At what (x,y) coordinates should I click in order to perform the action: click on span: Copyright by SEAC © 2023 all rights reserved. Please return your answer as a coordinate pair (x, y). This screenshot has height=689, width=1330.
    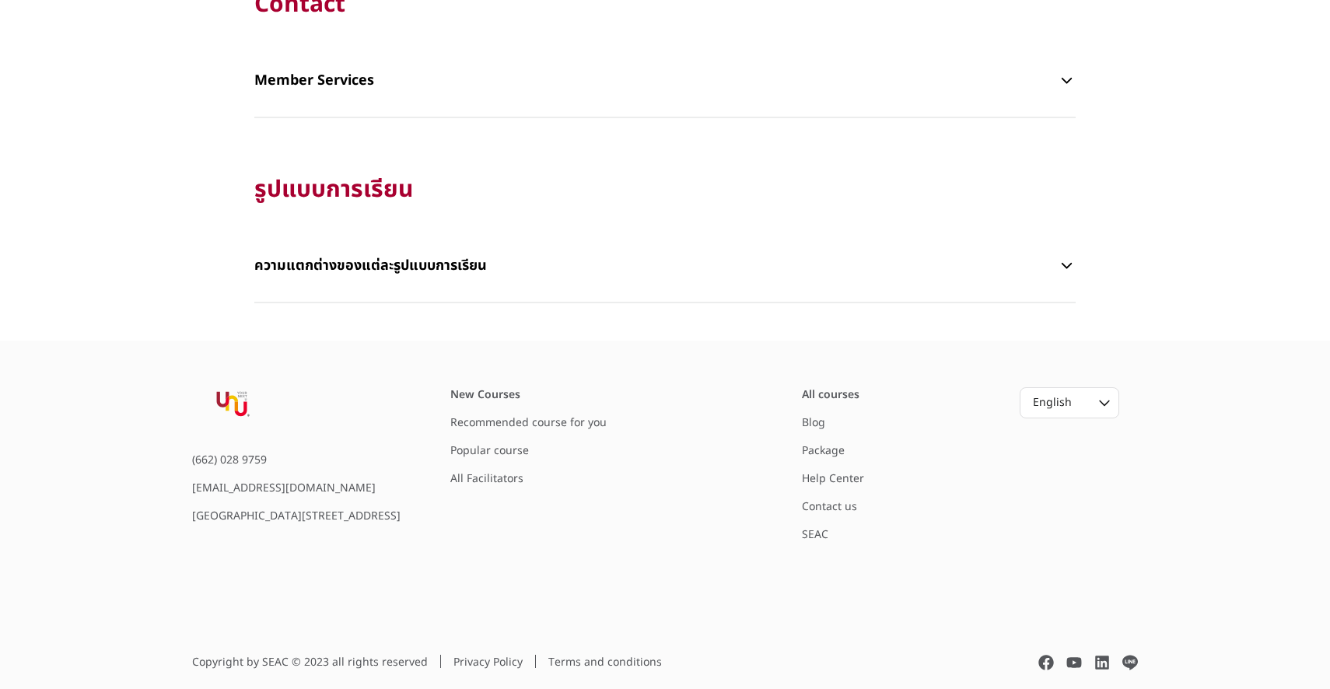
    Looking at the image, I should click on (309, 662).